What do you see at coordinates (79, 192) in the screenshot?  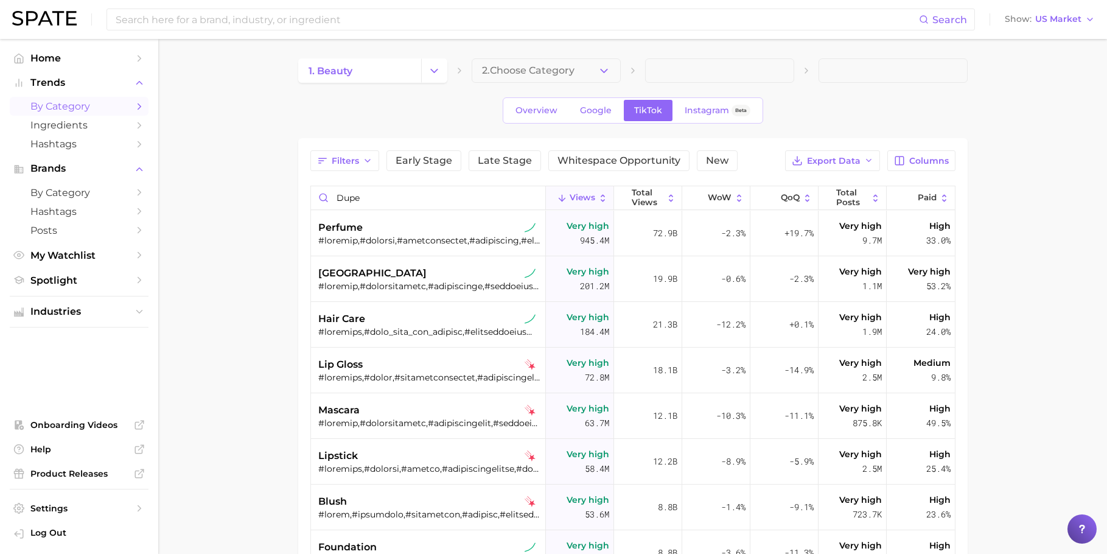 I see `a: by Category` at bounding box center [79, 192].